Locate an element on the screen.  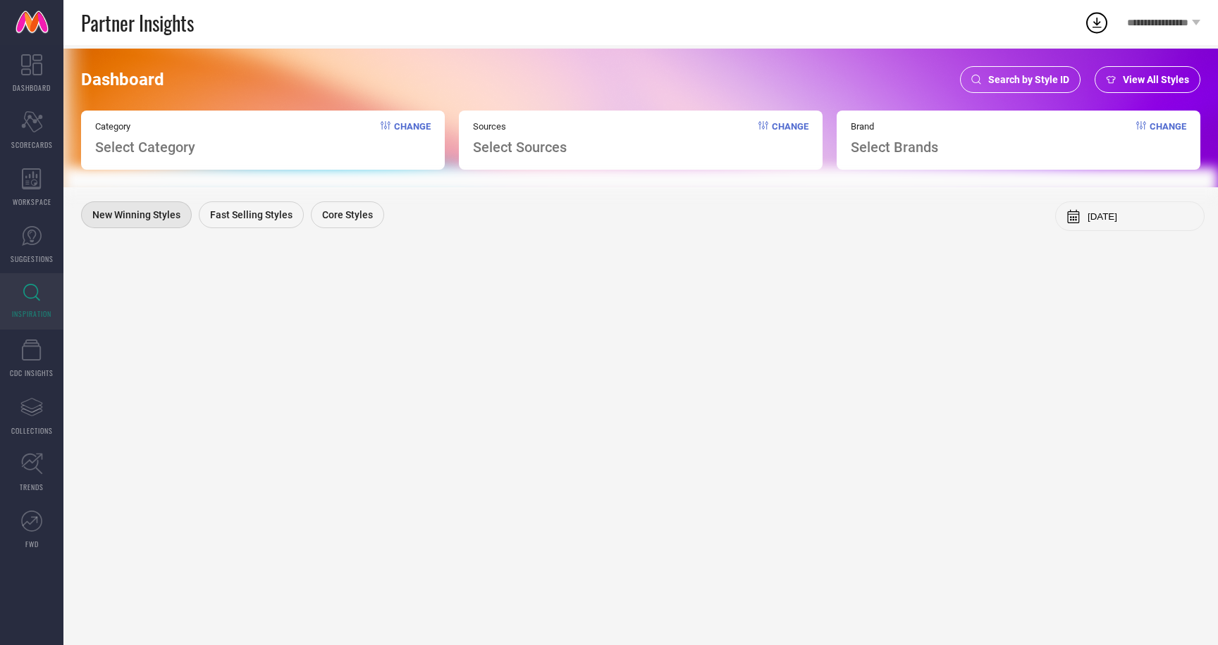
span: Select Category is located at coordinates (145, 147).